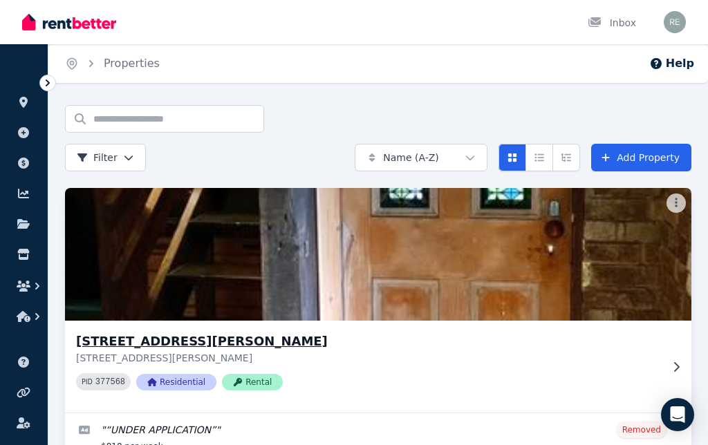  Describe the element at coordinates (87, 381) in the screenshot. I see `small: PID` at that location.